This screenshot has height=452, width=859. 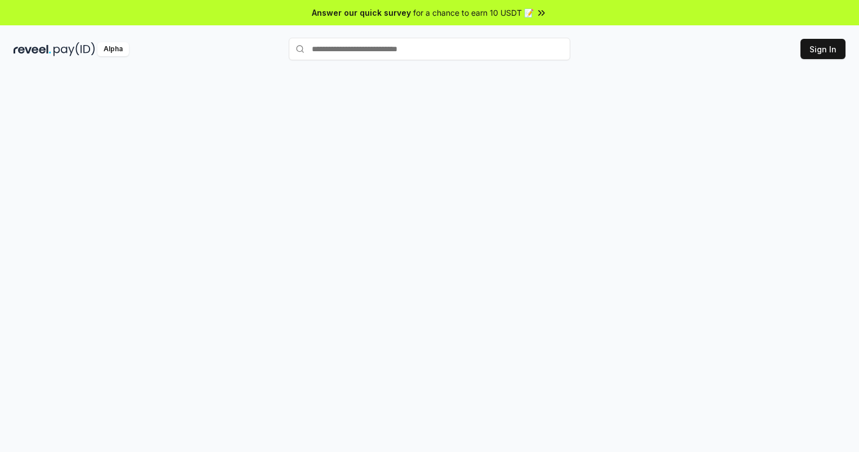 I want to click on button: Sign In, so click(x=823, y=49).